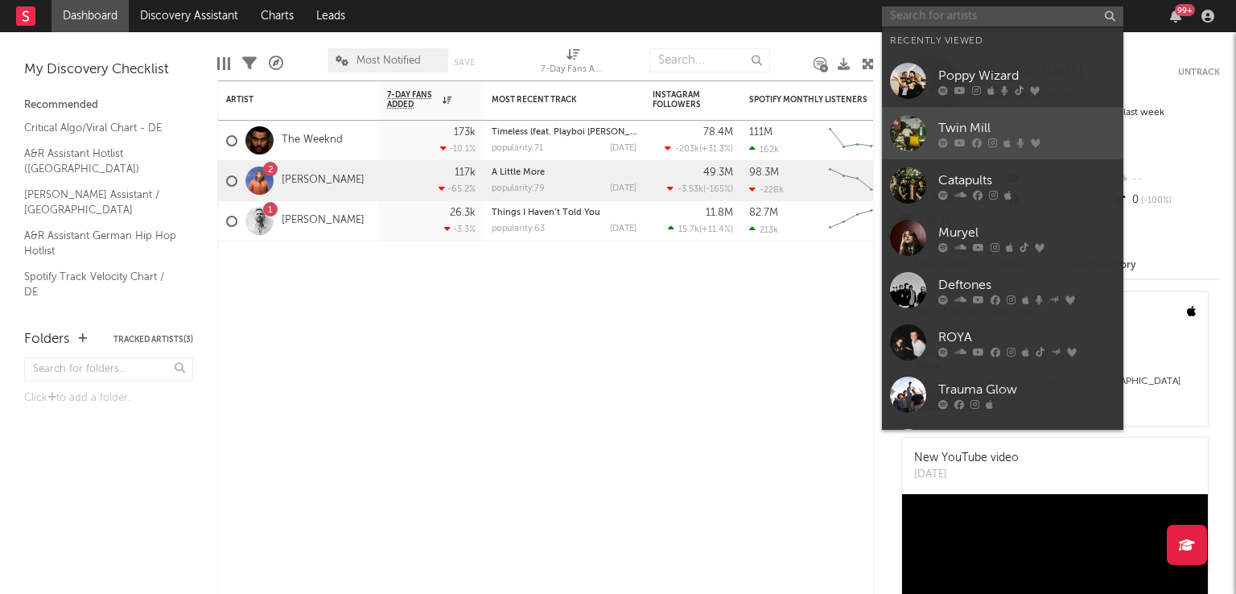 The height and width of the screenshot is (594, 1236). Describe the element at coordinates (464, 132) in the screenshot. I see `div: 173k` at that location.